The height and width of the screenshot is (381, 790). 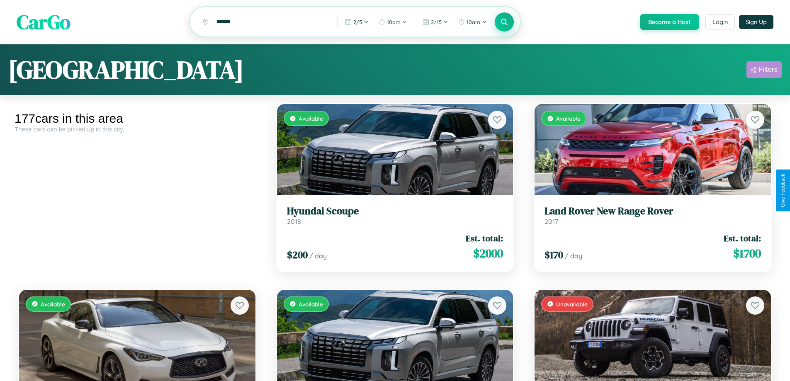 I want to click on span: 2 / 15, so click(x=436, y=22).